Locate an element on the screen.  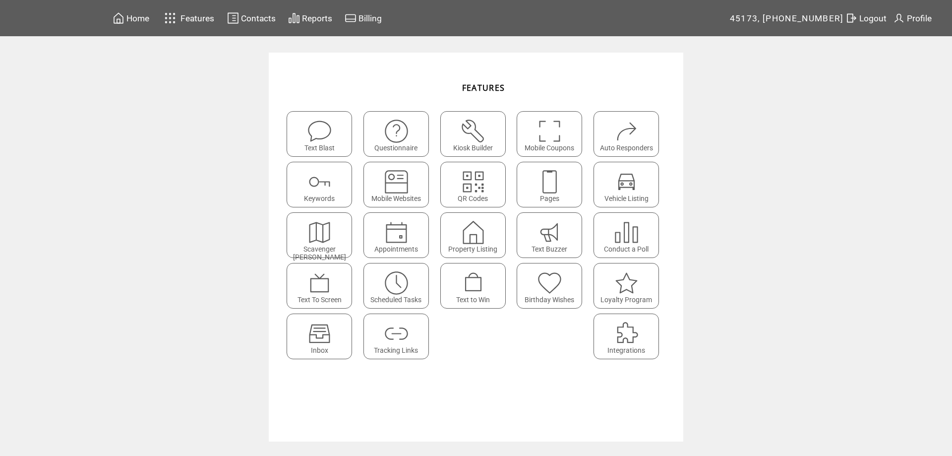
img: exit.svg is located at coordinates (852, 18).